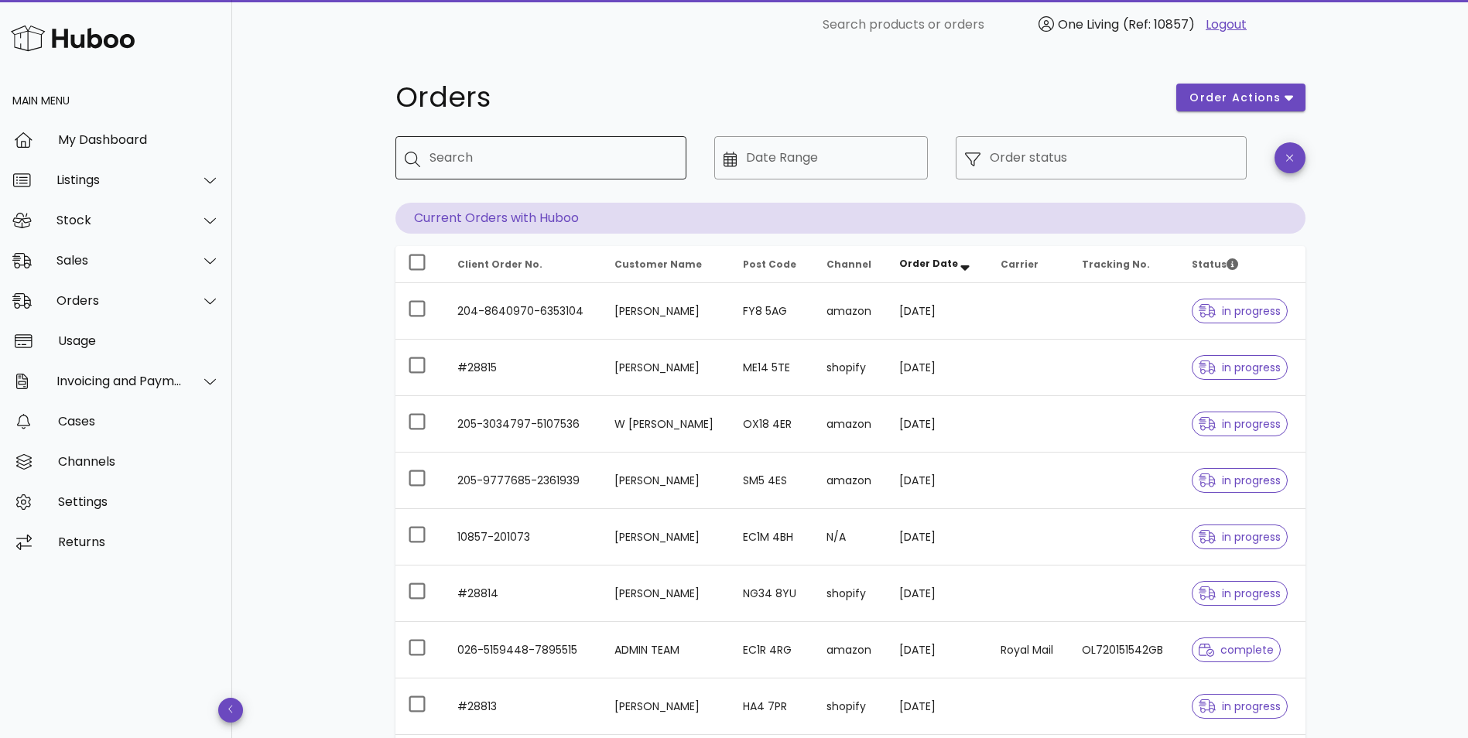  I want to click on p: Current Orders with Huboo, so click(850, 218).